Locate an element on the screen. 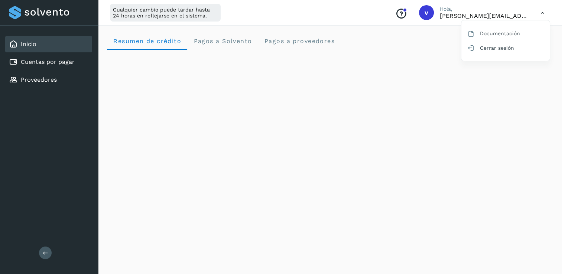 Image resolution: width=562 pixels, height=274 pixels. a: Inicio is located at coordinates (29, 44).